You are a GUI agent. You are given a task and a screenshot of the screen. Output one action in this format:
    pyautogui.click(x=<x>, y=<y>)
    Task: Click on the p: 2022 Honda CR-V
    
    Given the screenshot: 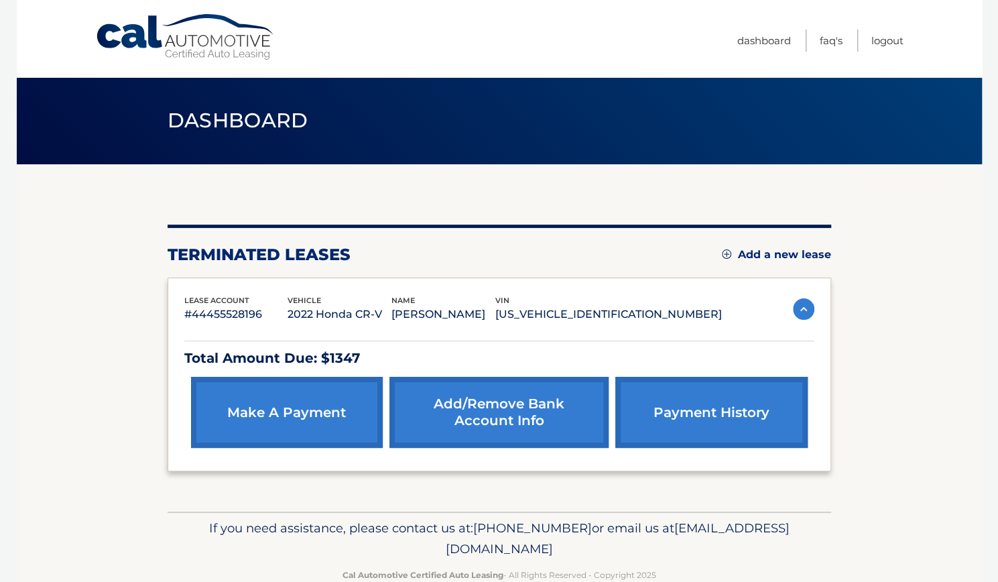 What is the action you would take?
    pyautogui.click(x=339, y=315)
    